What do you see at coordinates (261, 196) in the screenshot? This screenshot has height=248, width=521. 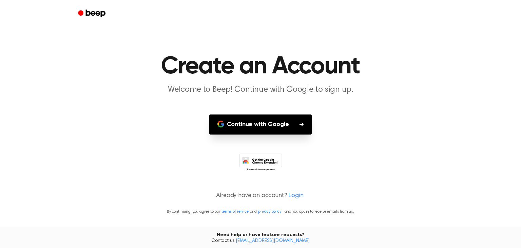 I see `p: Already have an account?` at bounding box center [261, 196].